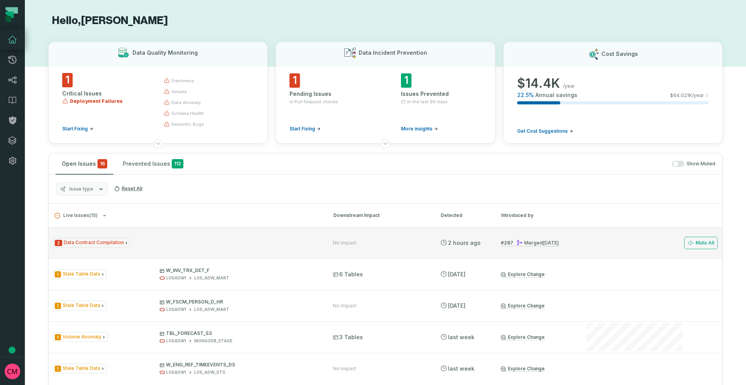  What do you see at coordinates (701, 243) in the screenshot?
I see `button: Mute All` at bounding box center [701, 243].